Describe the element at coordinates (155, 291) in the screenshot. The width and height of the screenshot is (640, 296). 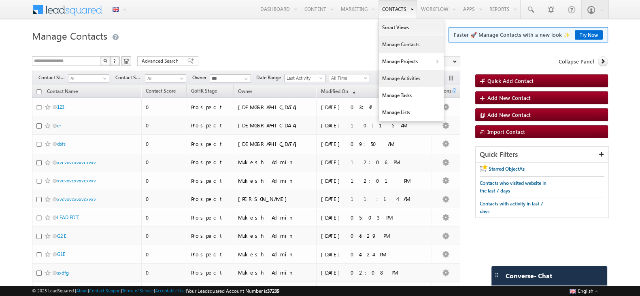
I see `span: © 2025 LeadSquared | | | | |` at that location.